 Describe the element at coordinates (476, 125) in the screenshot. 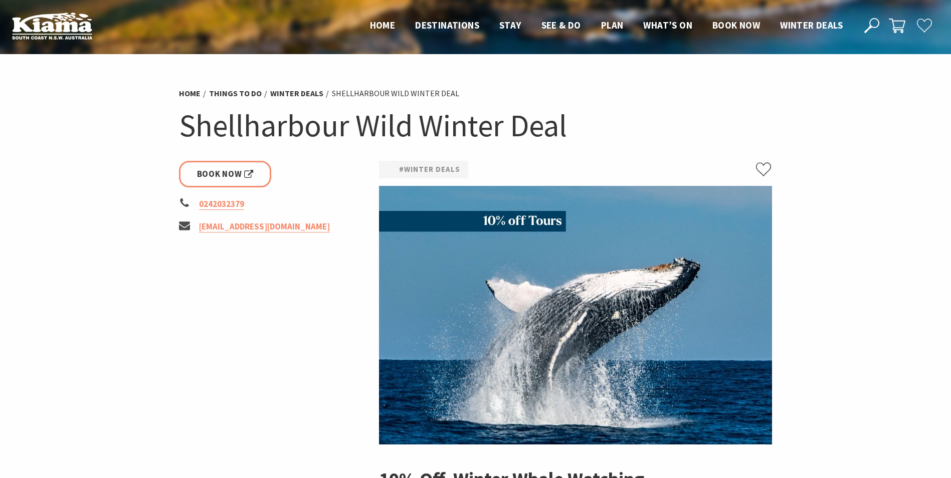

I see `h1: Shellharbour Wild Winter Deal` at that location.